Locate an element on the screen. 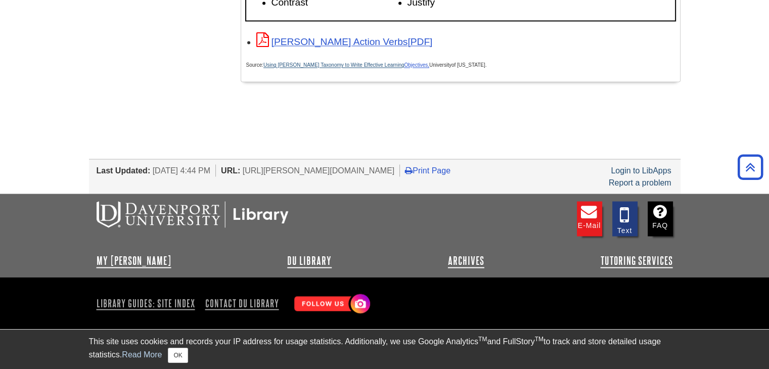 The image size is (769, 369). span: University is located at coordinates (440, 65).